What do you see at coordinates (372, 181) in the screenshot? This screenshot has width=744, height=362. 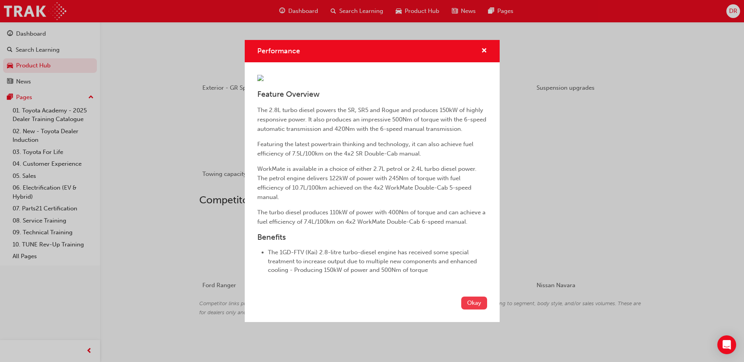 I see `div: Performance` at bounding box center [372, 181].